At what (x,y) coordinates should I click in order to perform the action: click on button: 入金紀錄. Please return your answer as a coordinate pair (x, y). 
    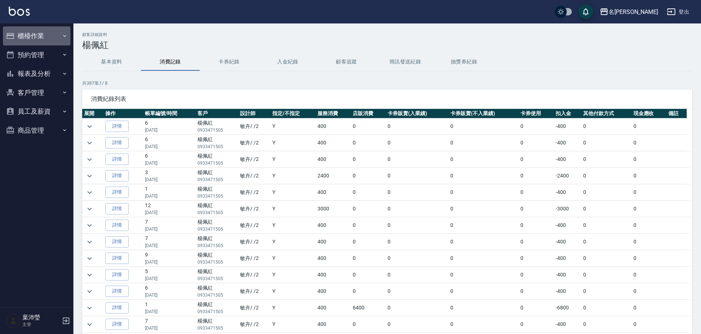
    Looking at the image, I should click on (288, 62).